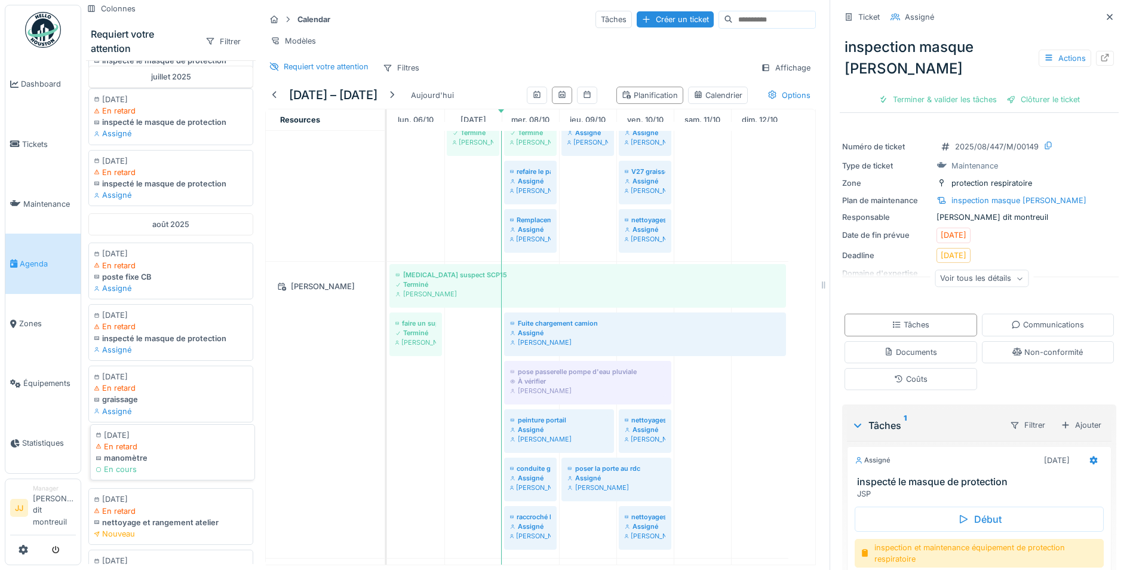  Describe the element at coordinates (43, 263) in the screenshot. I see `a: Agenda` at that location.